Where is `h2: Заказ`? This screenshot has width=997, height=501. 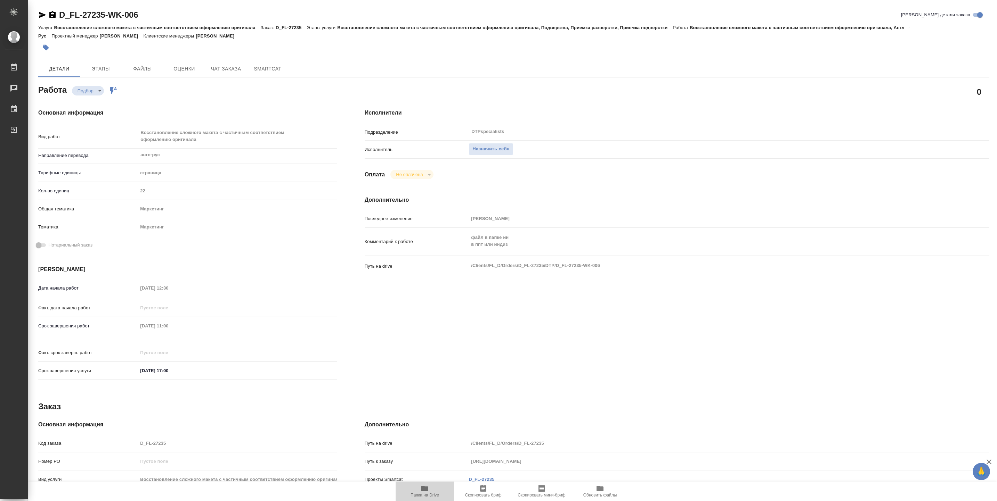
h2: Заказ is located at coordinates (49, 407).